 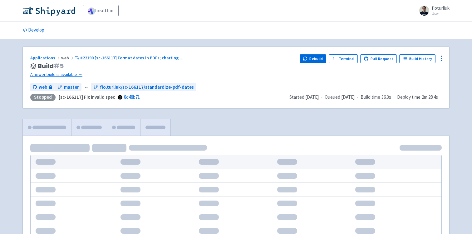 I want to click on span: Deploy time, so click(x=408, y=97).